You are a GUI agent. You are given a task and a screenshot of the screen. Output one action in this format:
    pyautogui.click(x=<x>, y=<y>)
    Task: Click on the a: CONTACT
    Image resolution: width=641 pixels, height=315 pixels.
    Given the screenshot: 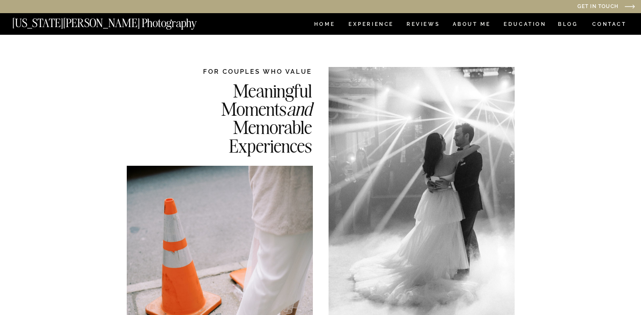 What is the action you would take?
    pyautogui.click(x=609, y=24)
    